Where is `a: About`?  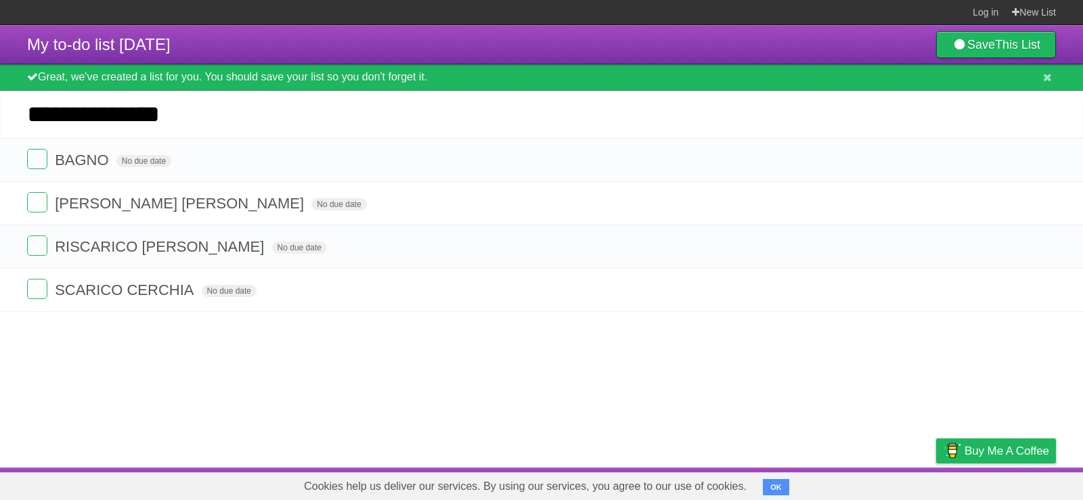 a: About is located at coordinates (770, 484).